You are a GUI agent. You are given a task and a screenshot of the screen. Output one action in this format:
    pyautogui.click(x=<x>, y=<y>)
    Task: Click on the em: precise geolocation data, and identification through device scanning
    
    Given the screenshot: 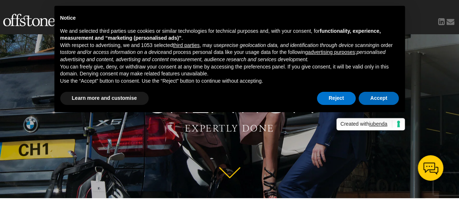 What is the action you would take?
    pyautogui.click(x=298, y=45)
    